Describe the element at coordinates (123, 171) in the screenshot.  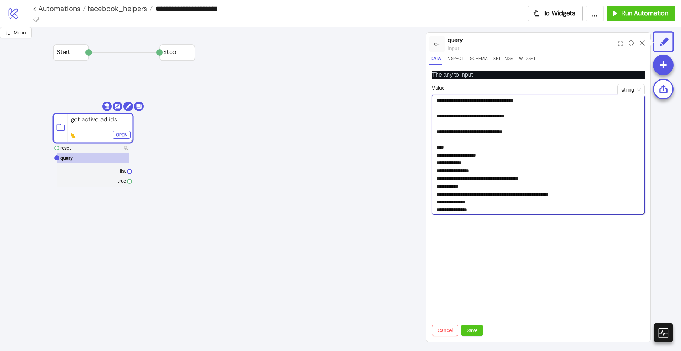
I see `text: list` at that location.